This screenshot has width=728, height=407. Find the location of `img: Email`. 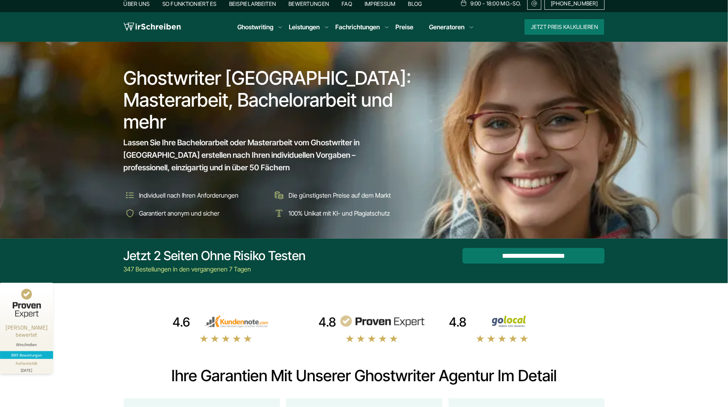

img: Email is located at coordinates (534, 4).